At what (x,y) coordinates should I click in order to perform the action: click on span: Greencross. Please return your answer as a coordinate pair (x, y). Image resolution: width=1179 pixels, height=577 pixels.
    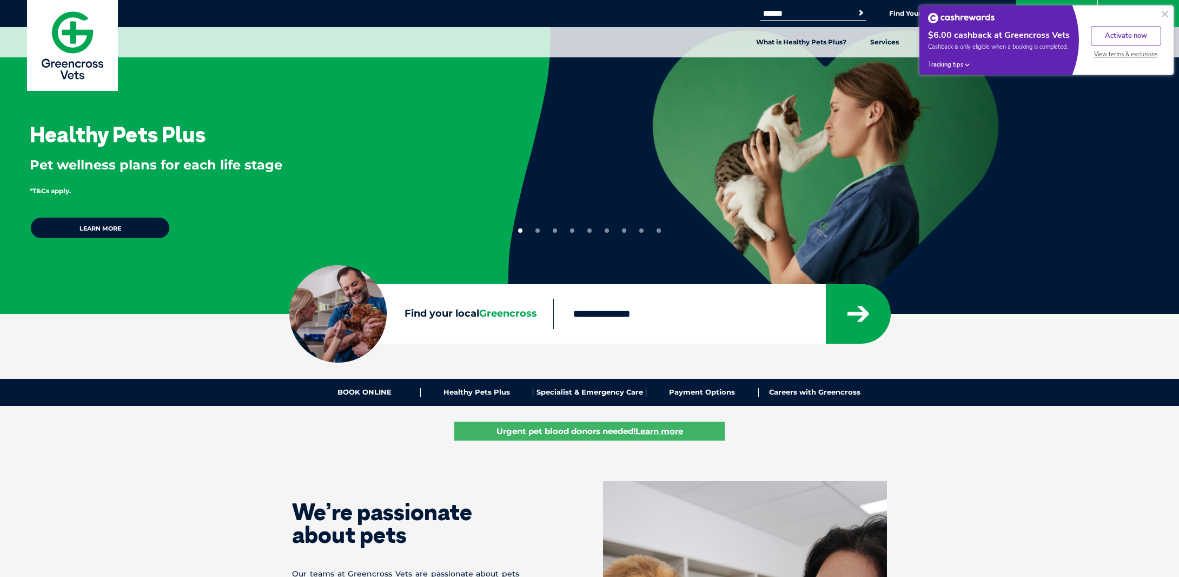
    Looking at the image, I should click on (508, 313).